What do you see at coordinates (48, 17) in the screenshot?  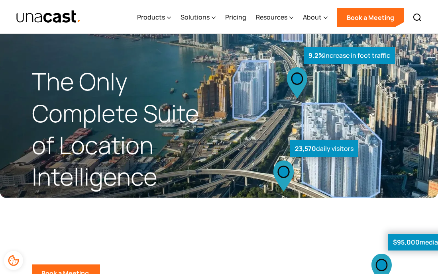 I see `a: home` at bounding box center [48, 17].